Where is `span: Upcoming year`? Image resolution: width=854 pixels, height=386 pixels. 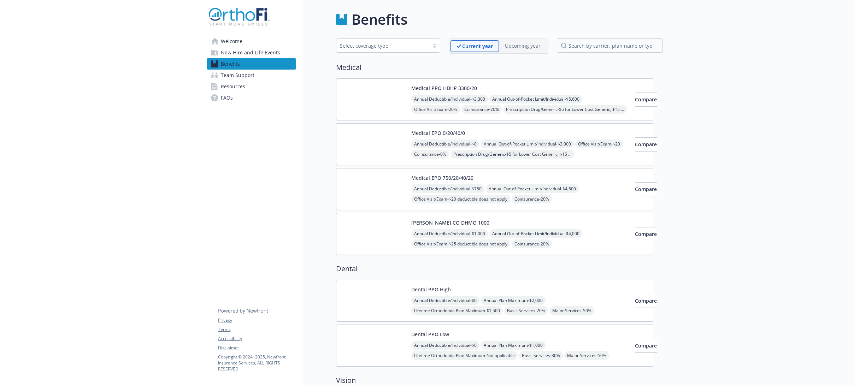
span: Upcoming year is located at coordinates (523, 46).